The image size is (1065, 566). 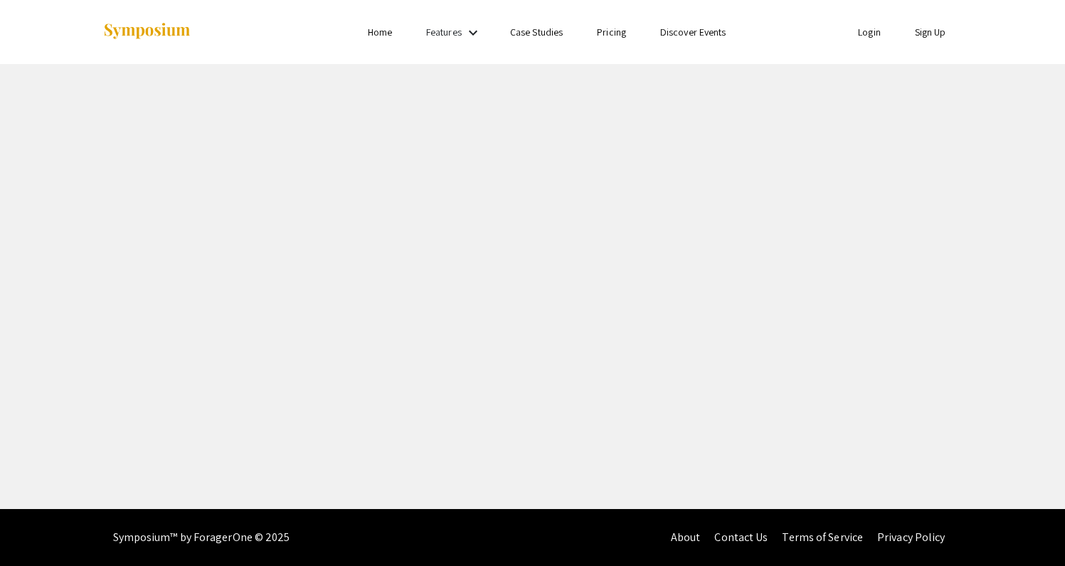 I want to click on a: Contact Us, so click(x=741, y=536).